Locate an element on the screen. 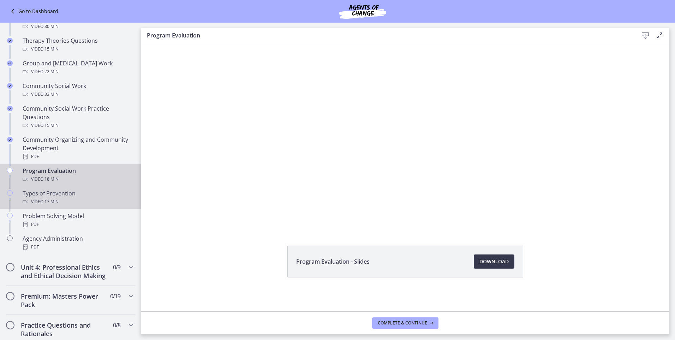  h3: Program Evaluation is located at coordinates (387, 35).